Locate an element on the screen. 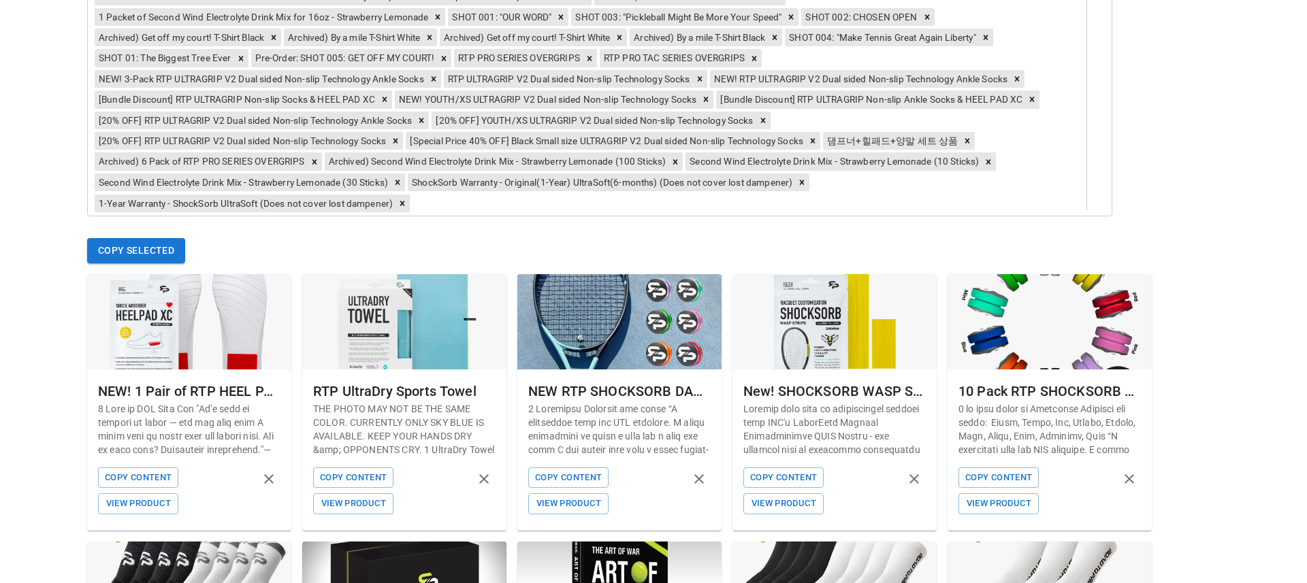 Image resolution: width=1307 pixels, height=583 pixels. div: Archived) 6 Pack of RTP PRO SERIES OVERGRIPS is located at coordinates (201, 161).